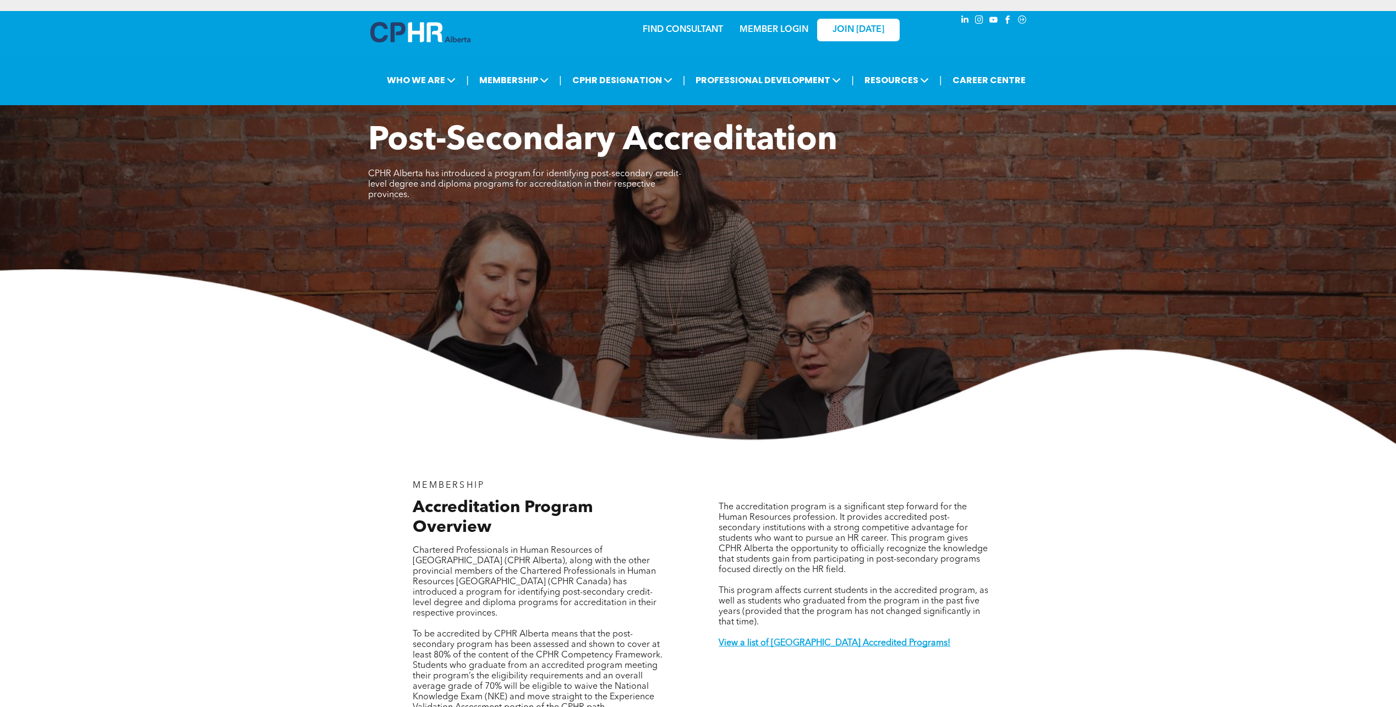  Describe the element at coordinates (603, 141) in the screenshot. I see `span: Post-Secondary Accreditation` at that location.